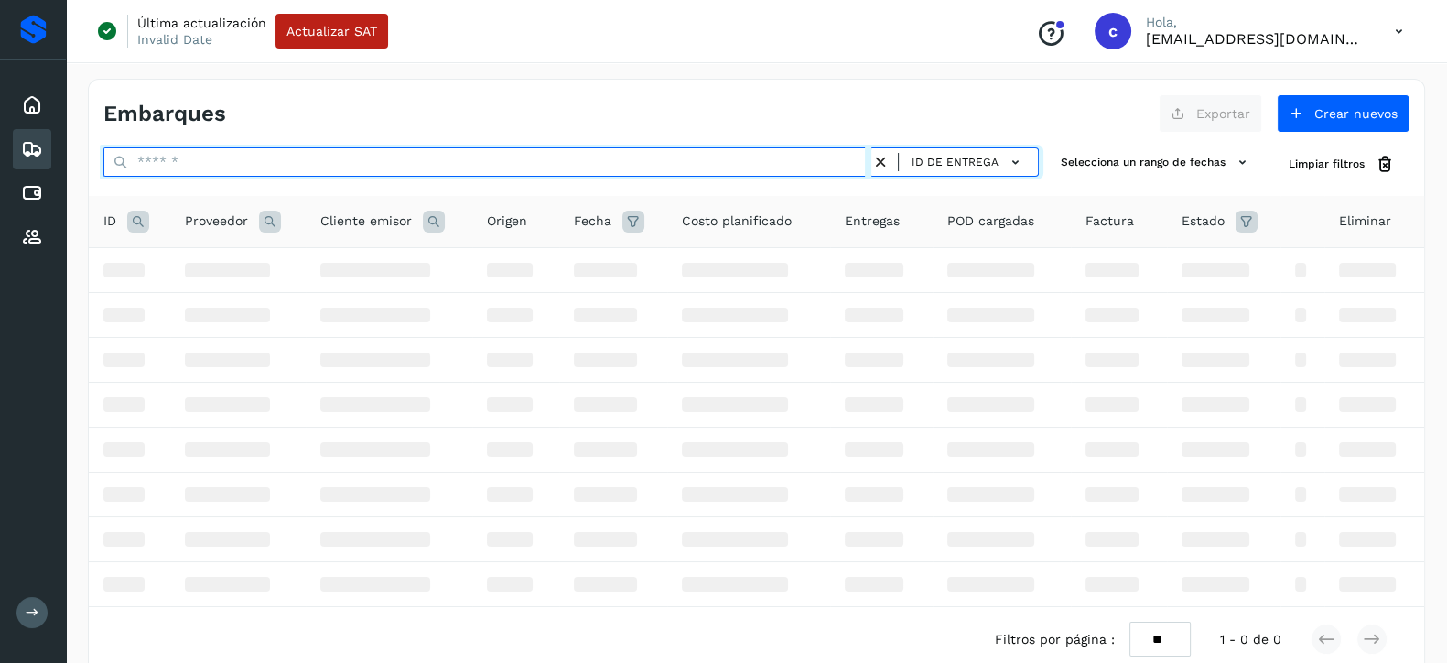 The height and width of the screenshot is (663, 1447). I want to click on span: Factura, so click(1109, 221).